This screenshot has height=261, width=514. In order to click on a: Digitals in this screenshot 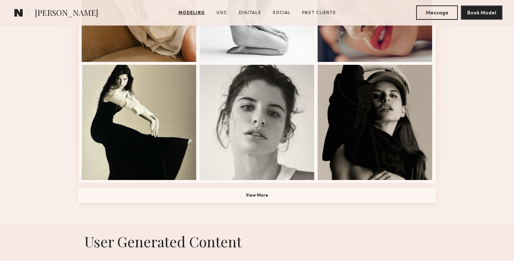, I will do `click(250, 13)`.